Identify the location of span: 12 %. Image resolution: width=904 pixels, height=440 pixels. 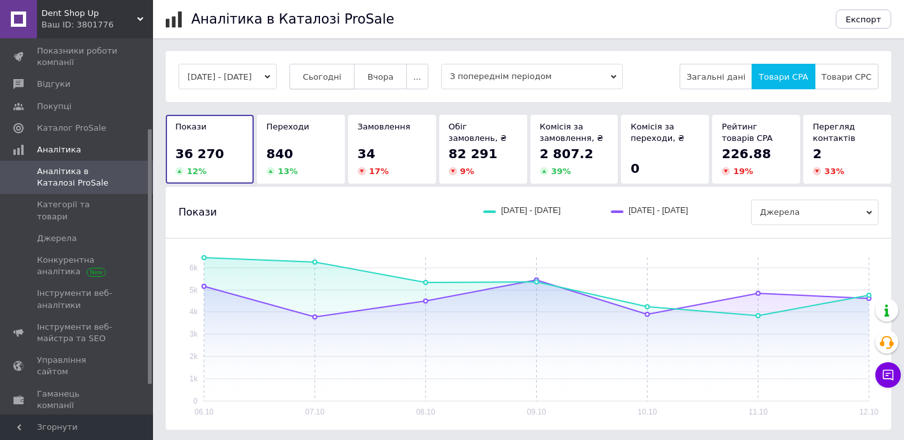
(196, 171).